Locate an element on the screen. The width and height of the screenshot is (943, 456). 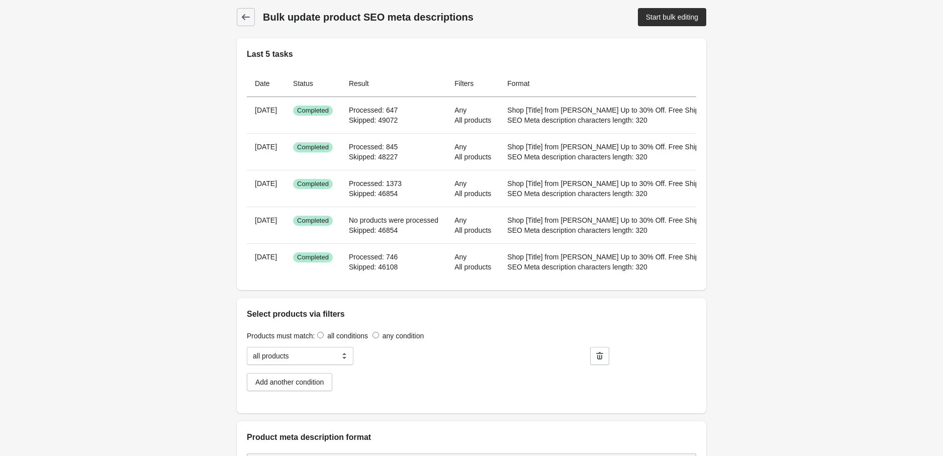
div: Add another condition is located at coordinates (289, 382).